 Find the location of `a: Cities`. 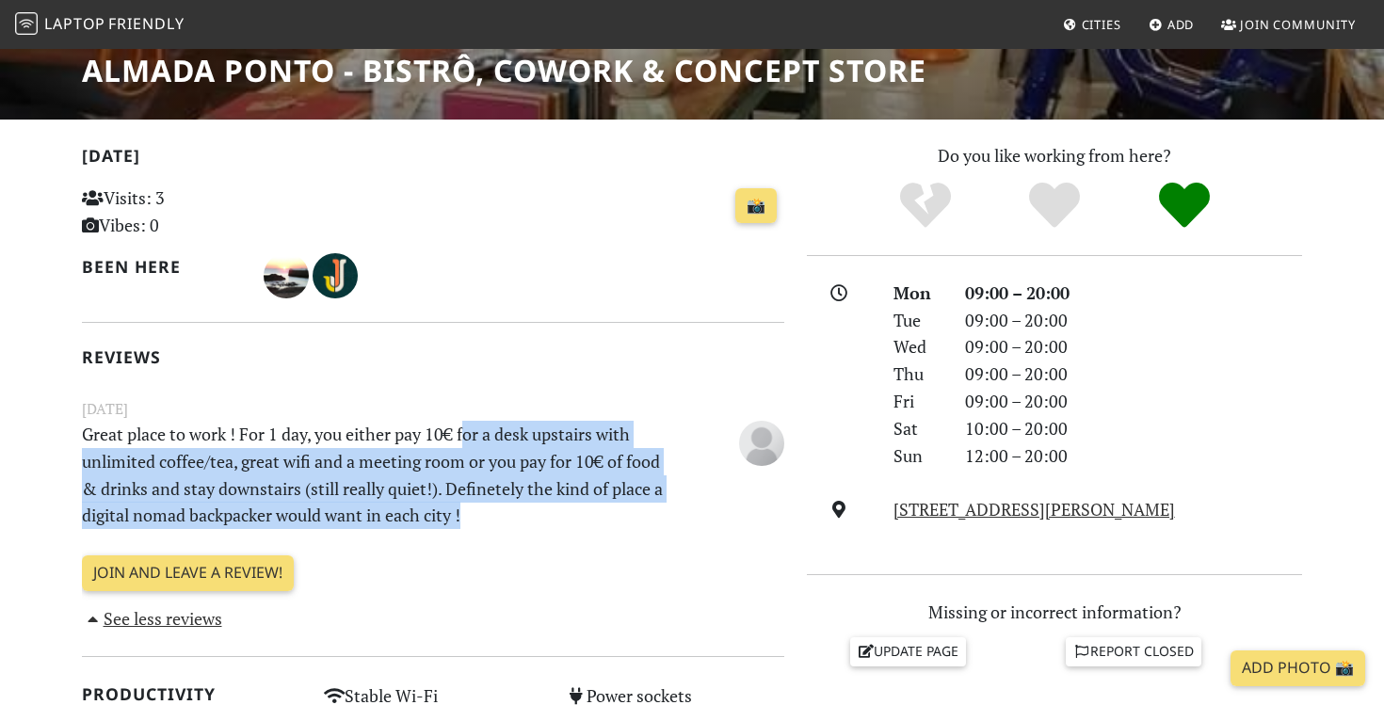

a: Cities is located at coordinates (1092, 24).